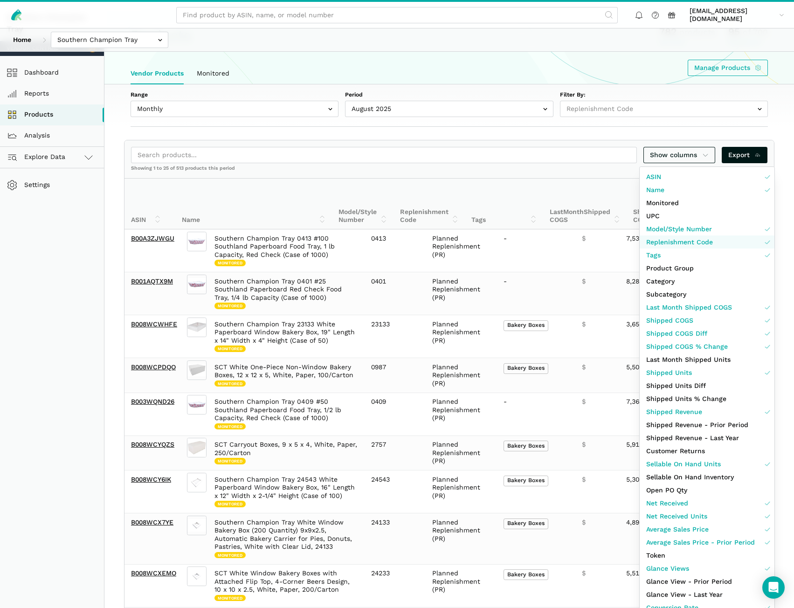 This screenshot has width=794, height=608. I want to click on input: Find product by ASIN, name, or model number, so click(397, 15).